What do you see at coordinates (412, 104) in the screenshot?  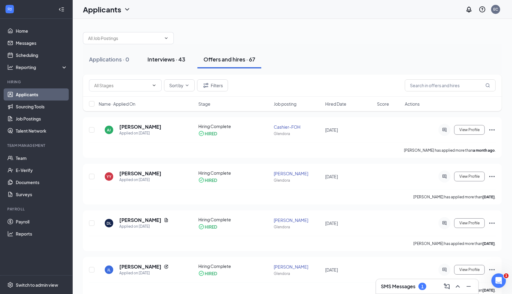 I see `span: Actions` at bounding box center [412, 104].